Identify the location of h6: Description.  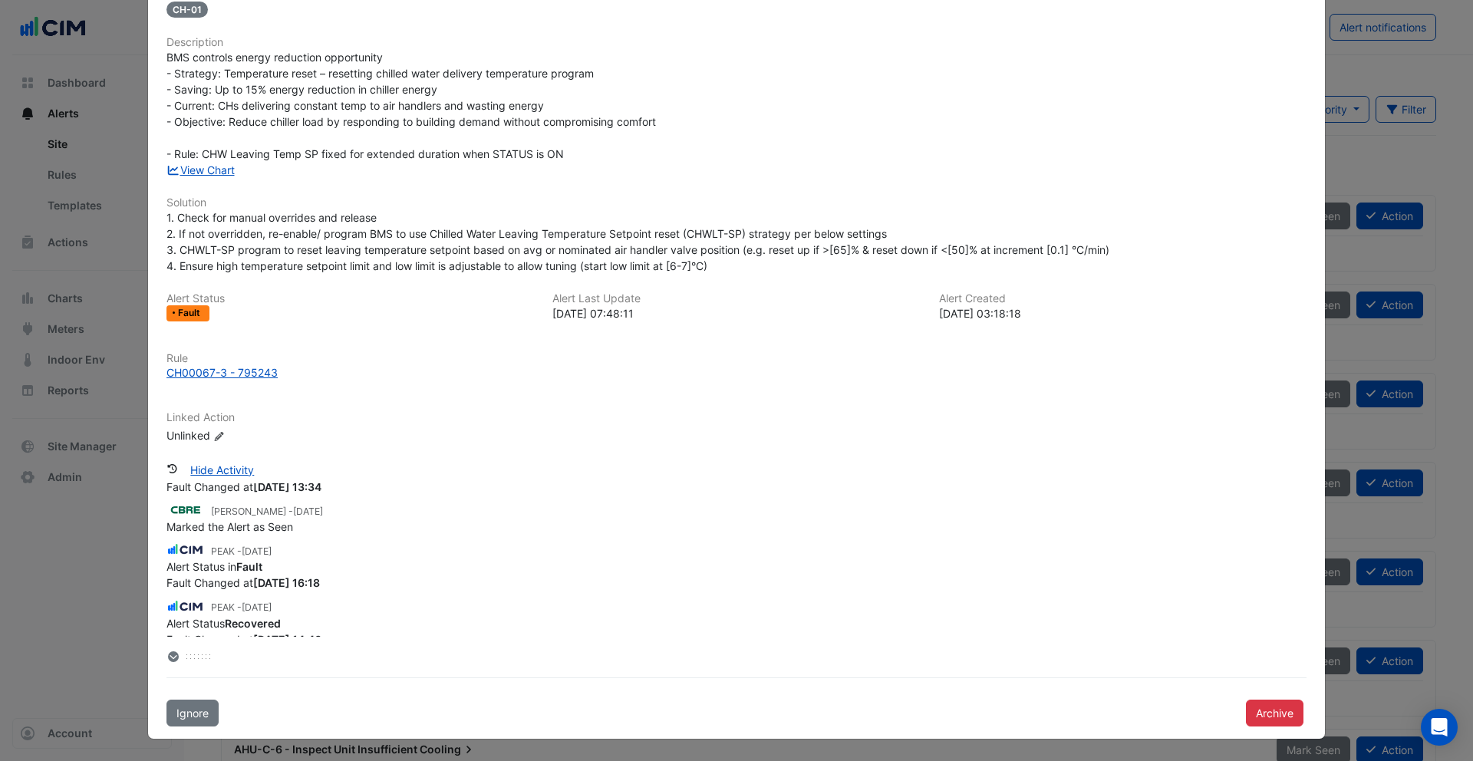
(737, 42).